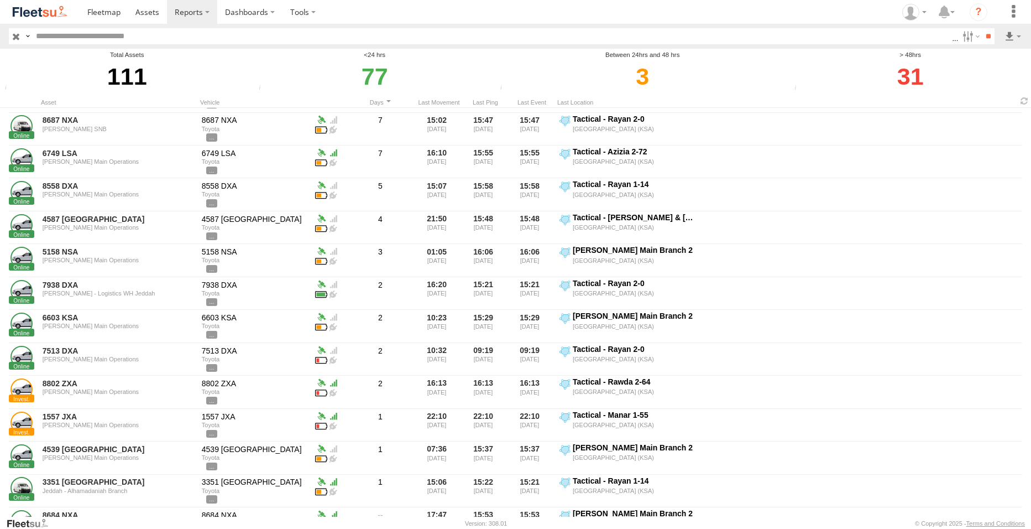 The height and width of the screenshot is (529, 1031). I want to click on div: Battery Remaining: 4.11v, so click(321, 326).